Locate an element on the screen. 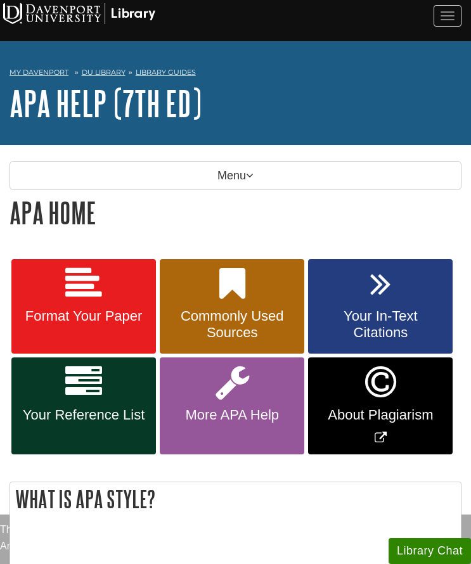 This screenshot has width=471, height=564. span: More APA Help is located at coordinates (232, 415).